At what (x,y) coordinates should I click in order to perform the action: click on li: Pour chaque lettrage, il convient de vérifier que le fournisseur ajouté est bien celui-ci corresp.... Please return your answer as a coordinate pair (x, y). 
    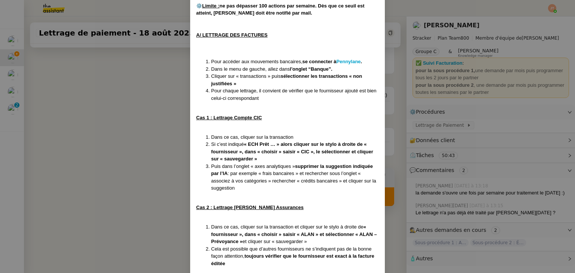
    Looking at the image, I should click on (295, 94).